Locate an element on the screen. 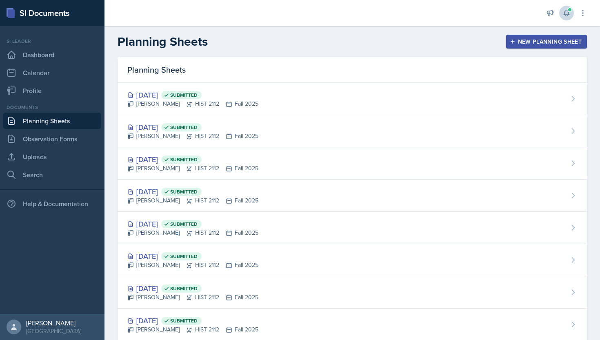 Image resolution: width=600 pixels, height=340 pixels. h2: Planning Sheets is located at coordinates (162, 42).